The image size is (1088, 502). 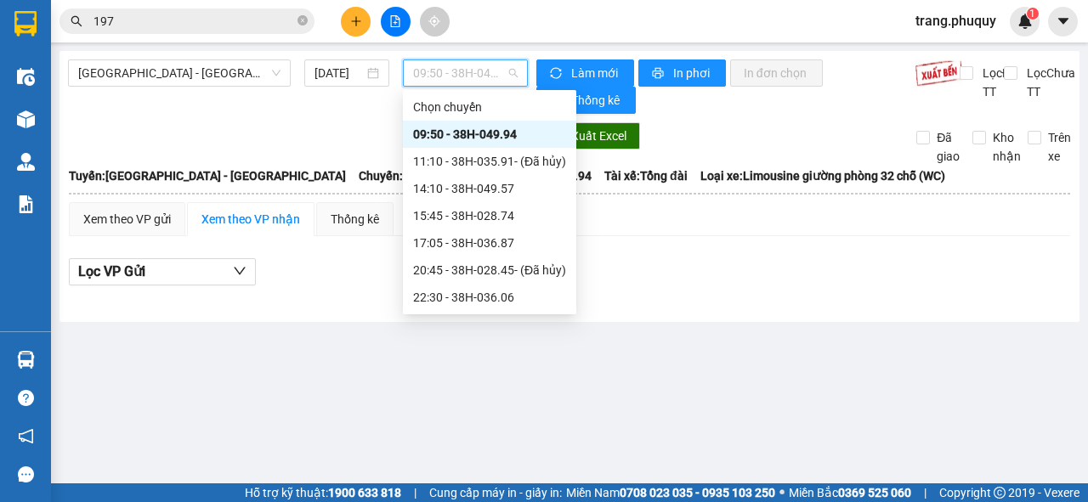 What do you see at coordinates (354, 219) in the screenshot?
I see `div: Thống kê` at bounding box center [354, 219].